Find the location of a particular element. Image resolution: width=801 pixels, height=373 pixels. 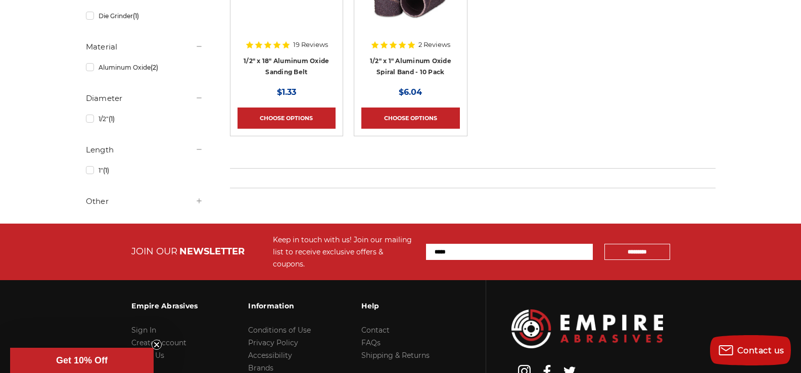

button: Contact us is located at coordinates (750, 351).